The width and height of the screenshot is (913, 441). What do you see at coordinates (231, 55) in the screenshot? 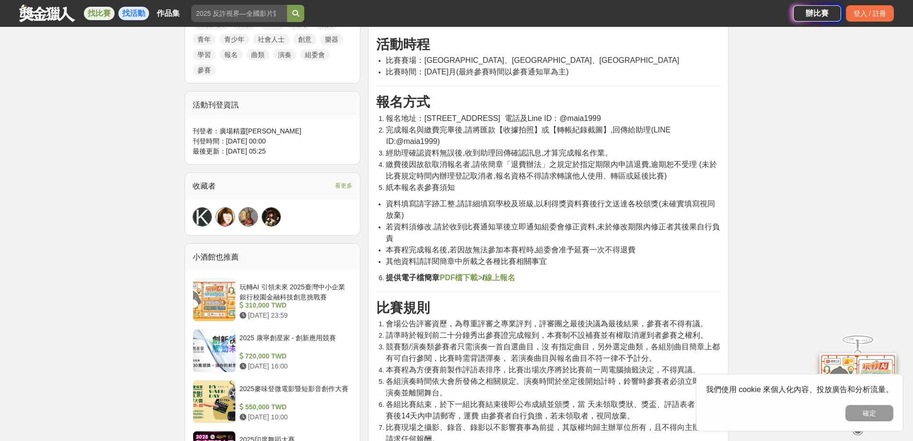
I see `a: 報名` at bounding box center [231, 55].